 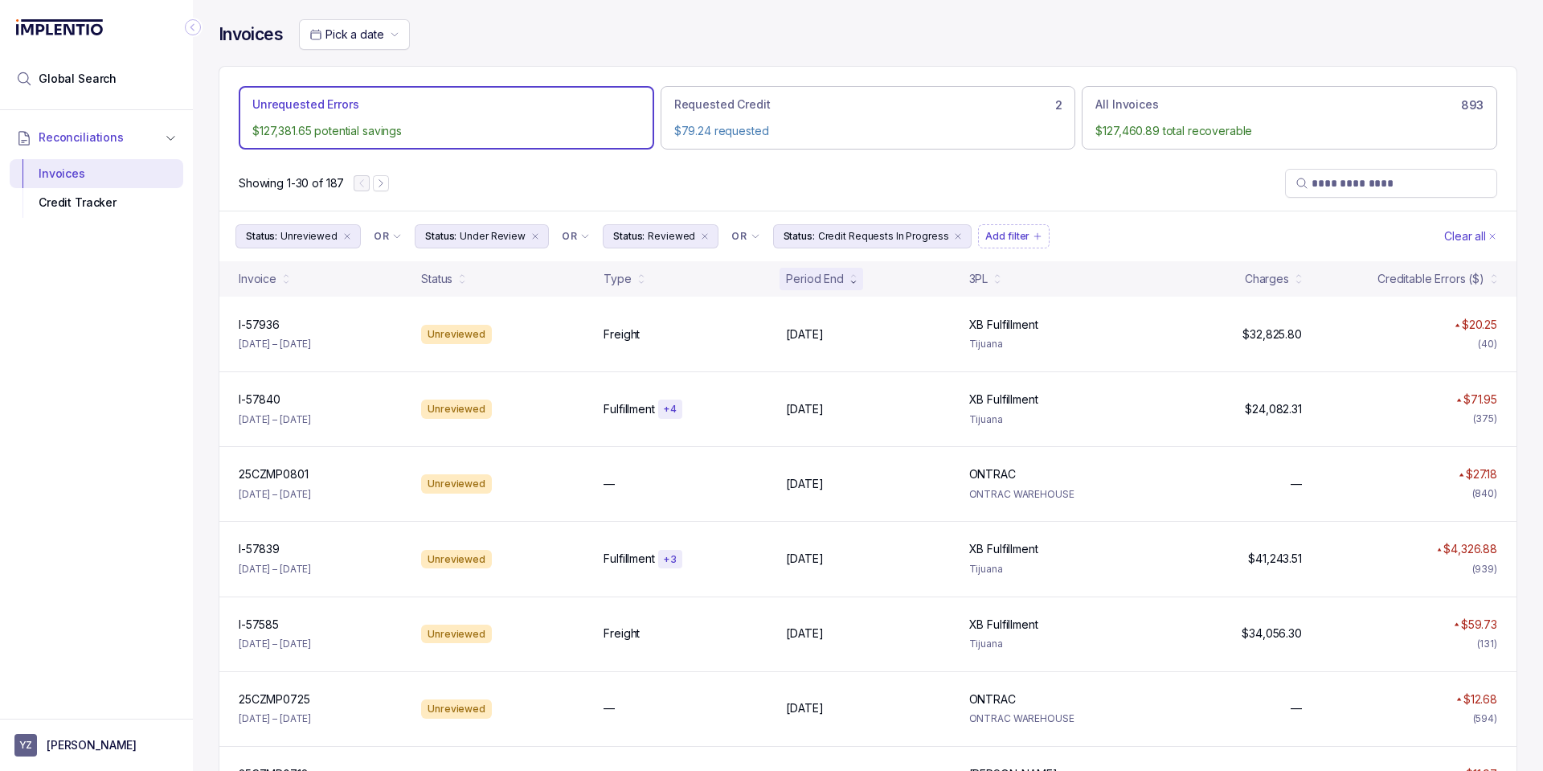 What do you see at coordinates (298, 236) in the screenshot?
I see `li: Filter Chip Unreviewed` at bounding box center [298, 236].